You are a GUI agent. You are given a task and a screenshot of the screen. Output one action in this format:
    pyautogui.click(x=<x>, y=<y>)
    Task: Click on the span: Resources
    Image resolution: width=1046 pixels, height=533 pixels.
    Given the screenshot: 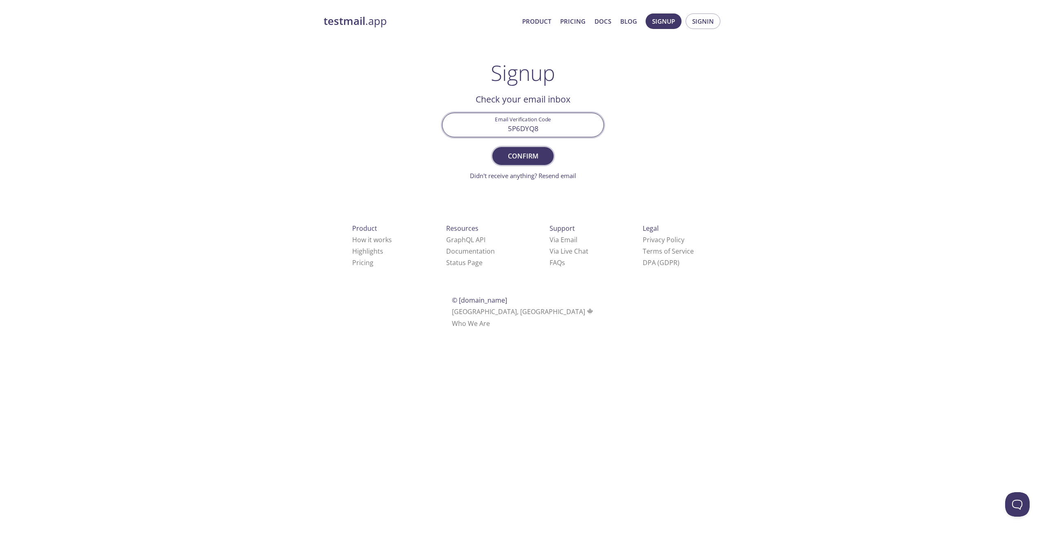 What is the action you would take?
    pyautogui.click(x=462, y=228)
    